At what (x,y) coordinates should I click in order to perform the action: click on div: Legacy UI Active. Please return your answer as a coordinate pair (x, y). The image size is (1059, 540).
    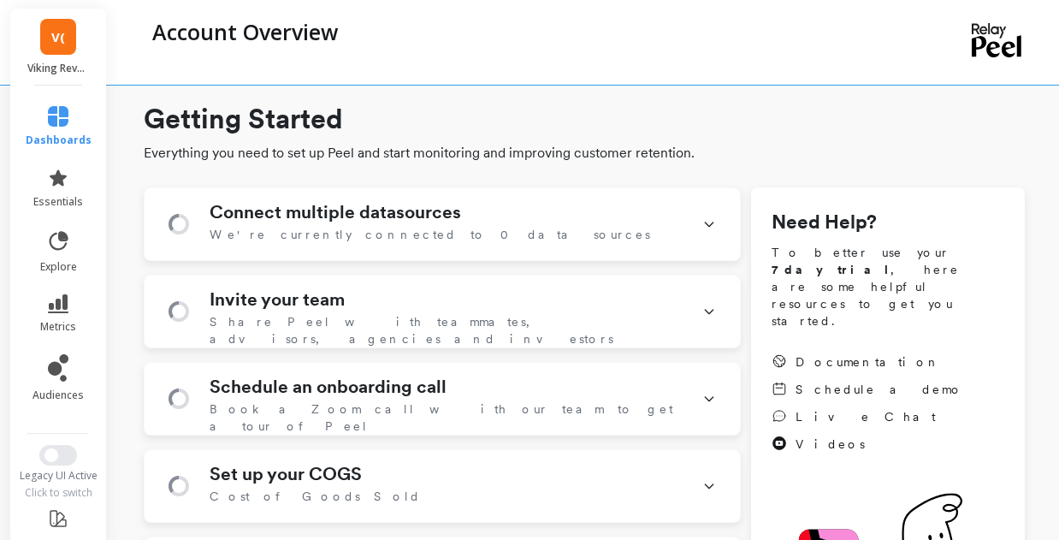
    Looking at the image, I should click on (58, 476).